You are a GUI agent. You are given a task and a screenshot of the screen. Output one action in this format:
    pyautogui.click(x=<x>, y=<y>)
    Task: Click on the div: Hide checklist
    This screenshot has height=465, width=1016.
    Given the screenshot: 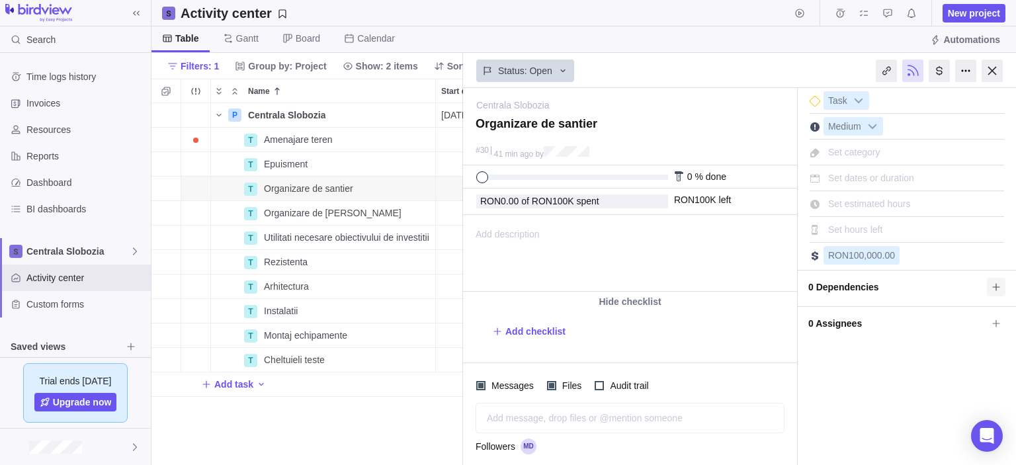 What is the action you would take?
    pyautogui.click(x=630, y=302)
    